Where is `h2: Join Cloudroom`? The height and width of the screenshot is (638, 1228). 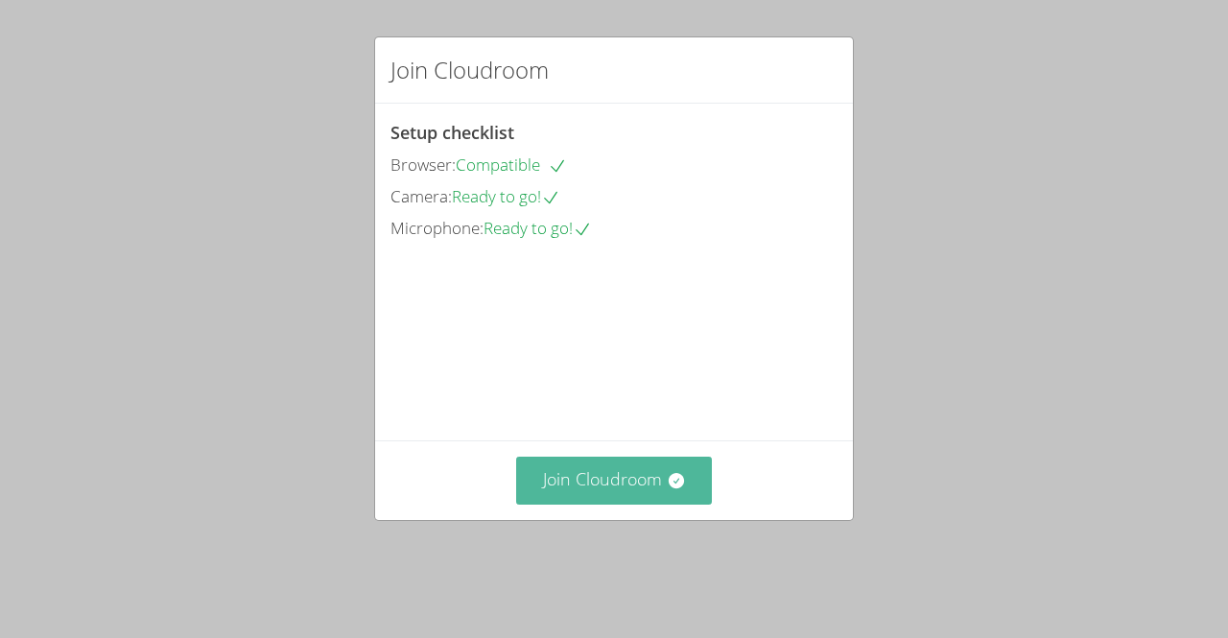 h2: Join Cloudroom is located at coordinates (469, 70).